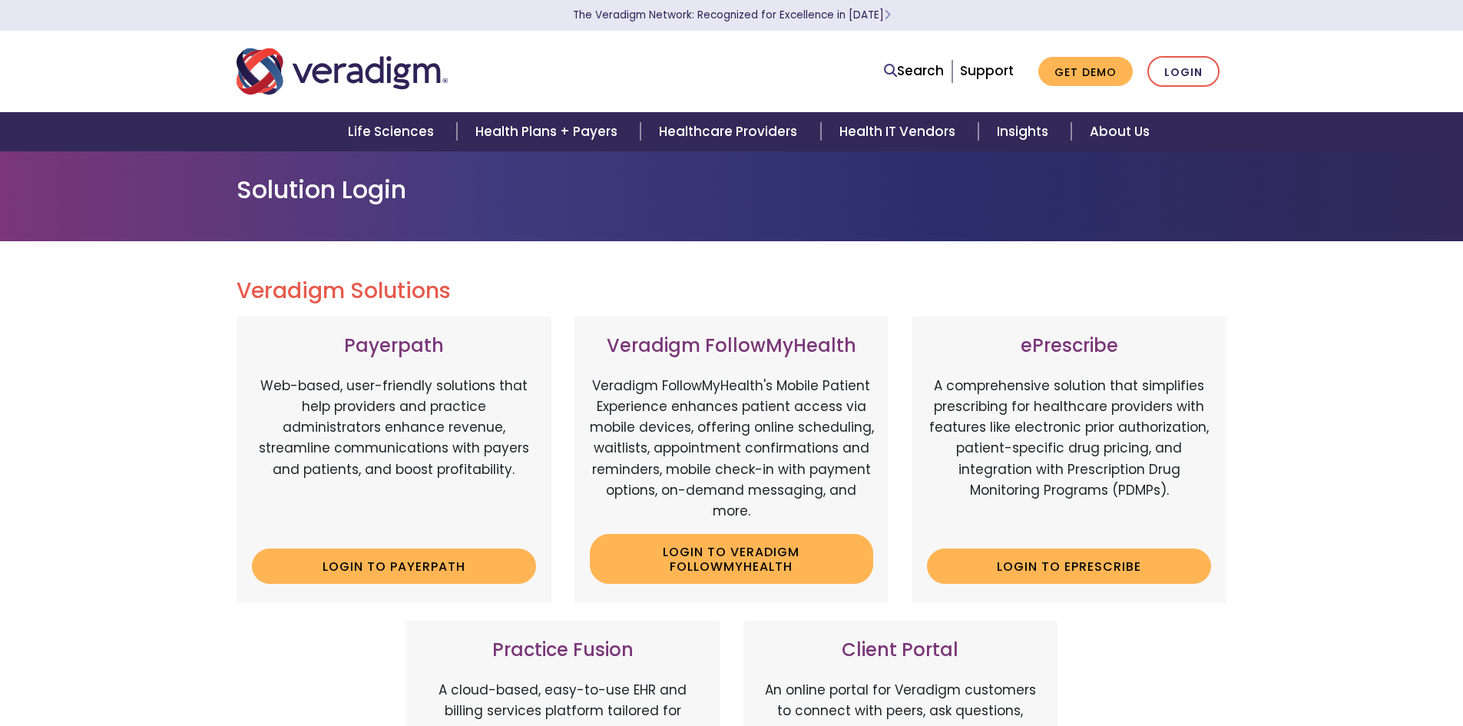  I want to click on a: Get Demo, so click(1085, 71).